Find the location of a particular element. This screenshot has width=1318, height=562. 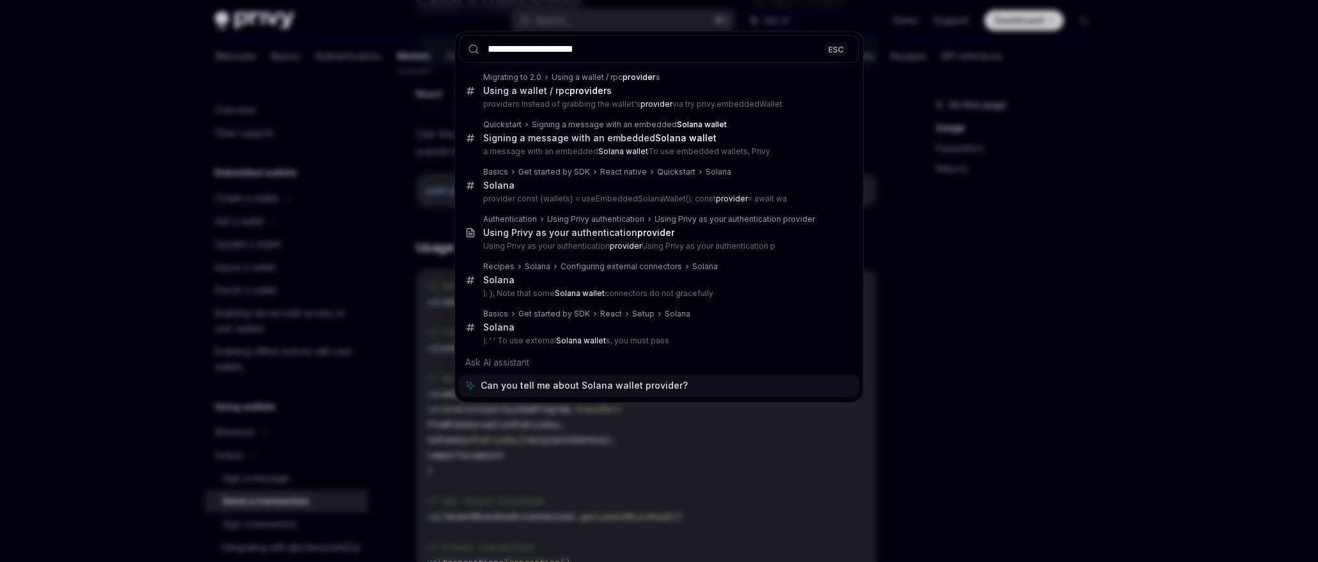

div: Ask AI assistant is located at coordinates (659, 363).